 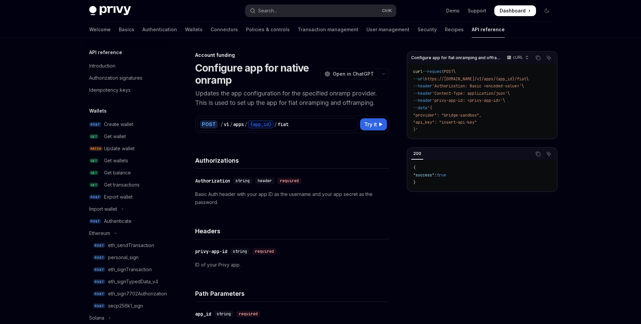 What do you see at coordinates (427, 30) in the screenshot?
I see `a: Security` at bounding box center [427, 30].